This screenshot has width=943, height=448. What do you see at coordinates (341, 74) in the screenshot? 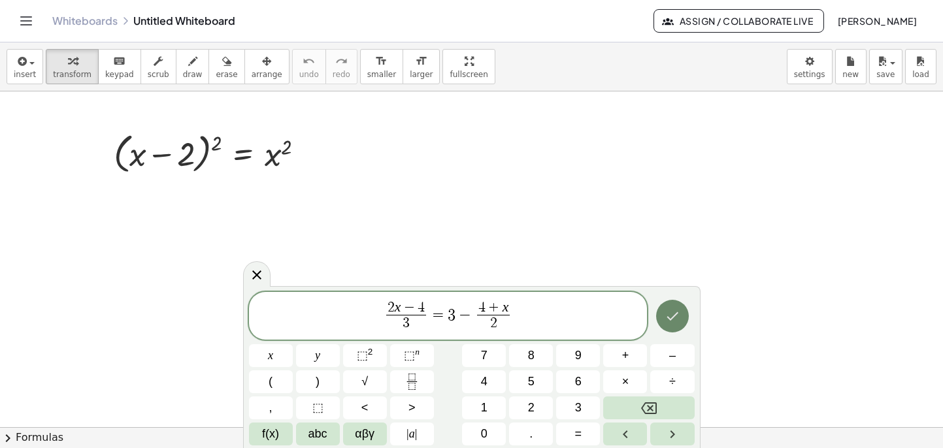
I see `span: redo` at bounding box center [341, 74].